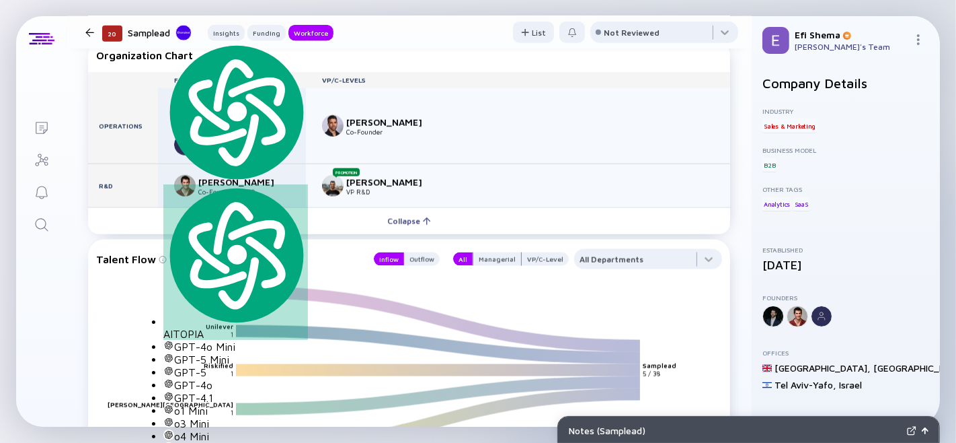 Image resolution: width=956 pixels, height=443 pixels. Describe the element at coordinates (518, 80) in the screenshot. I see `div: VP/C-Levels` at that location.